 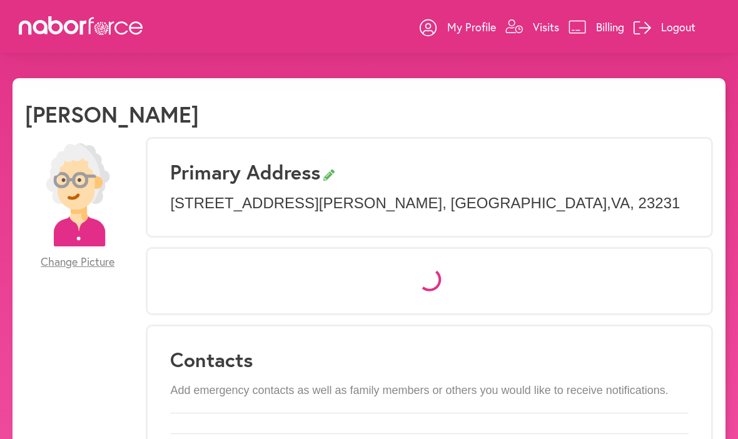 I want to click on p: Add emergency contacts as well as family members or others you would like to receive notifications., so click(x=429, y=391).